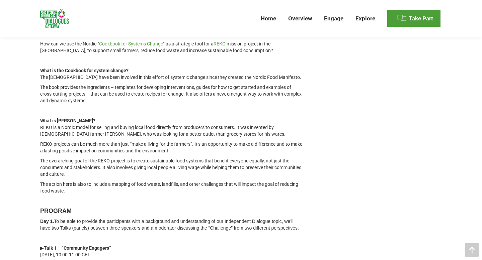 The height and width of the screenshot is (260, 482). I want to click on b: Day 1., so click(47, 221).